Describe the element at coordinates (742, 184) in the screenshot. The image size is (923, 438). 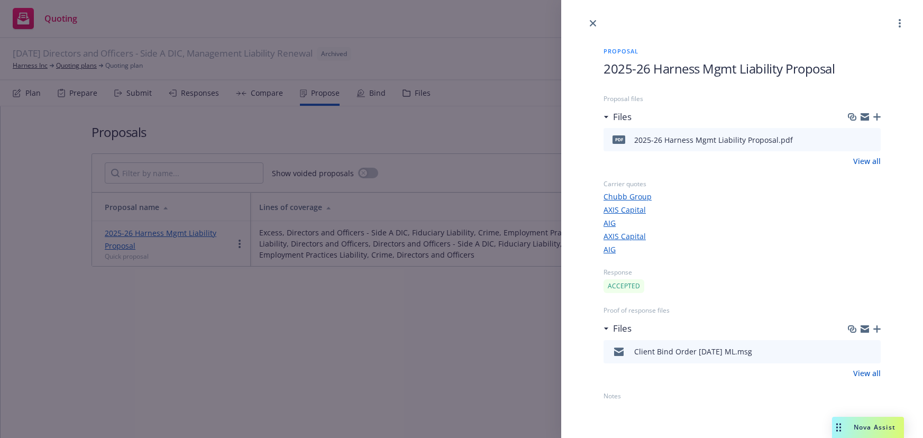
I see `span: Carrier quotes` at that location.